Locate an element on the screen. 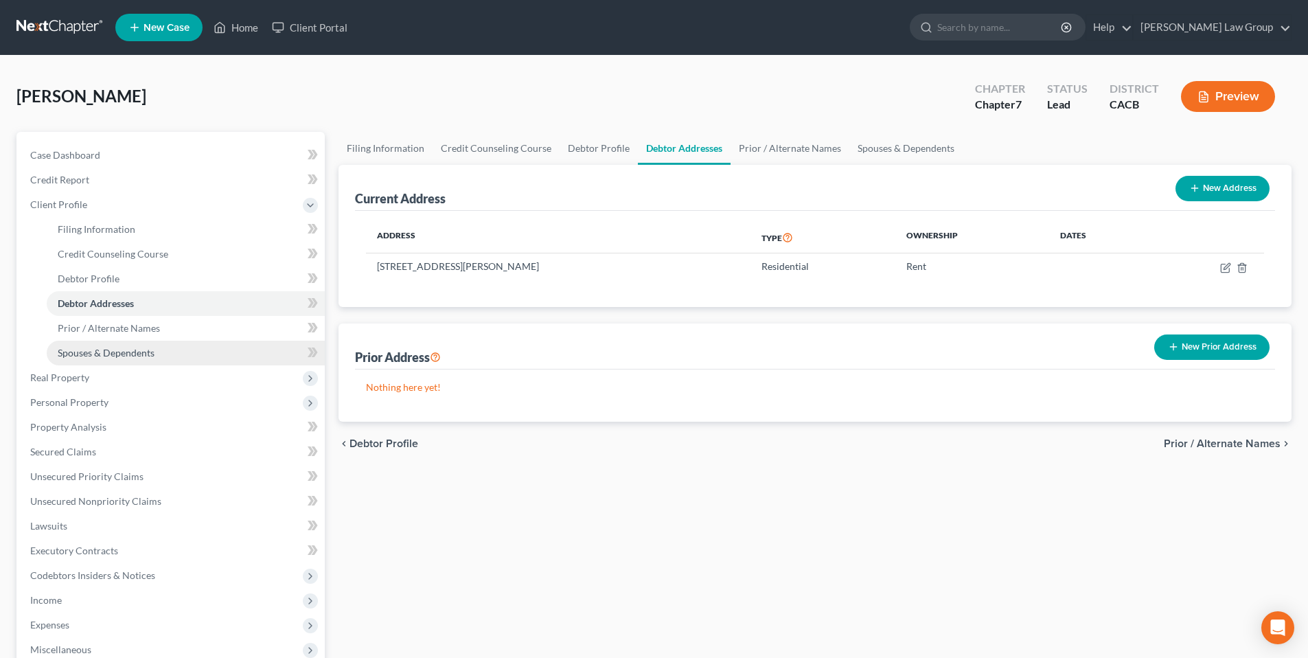  th: Ownership is located at coordinates (972, 238).